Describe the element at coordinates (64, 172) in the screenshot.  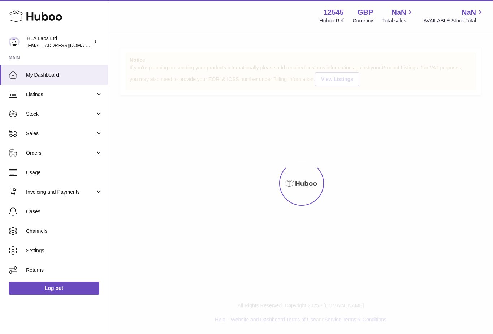
I see `span: Usage` at that location.